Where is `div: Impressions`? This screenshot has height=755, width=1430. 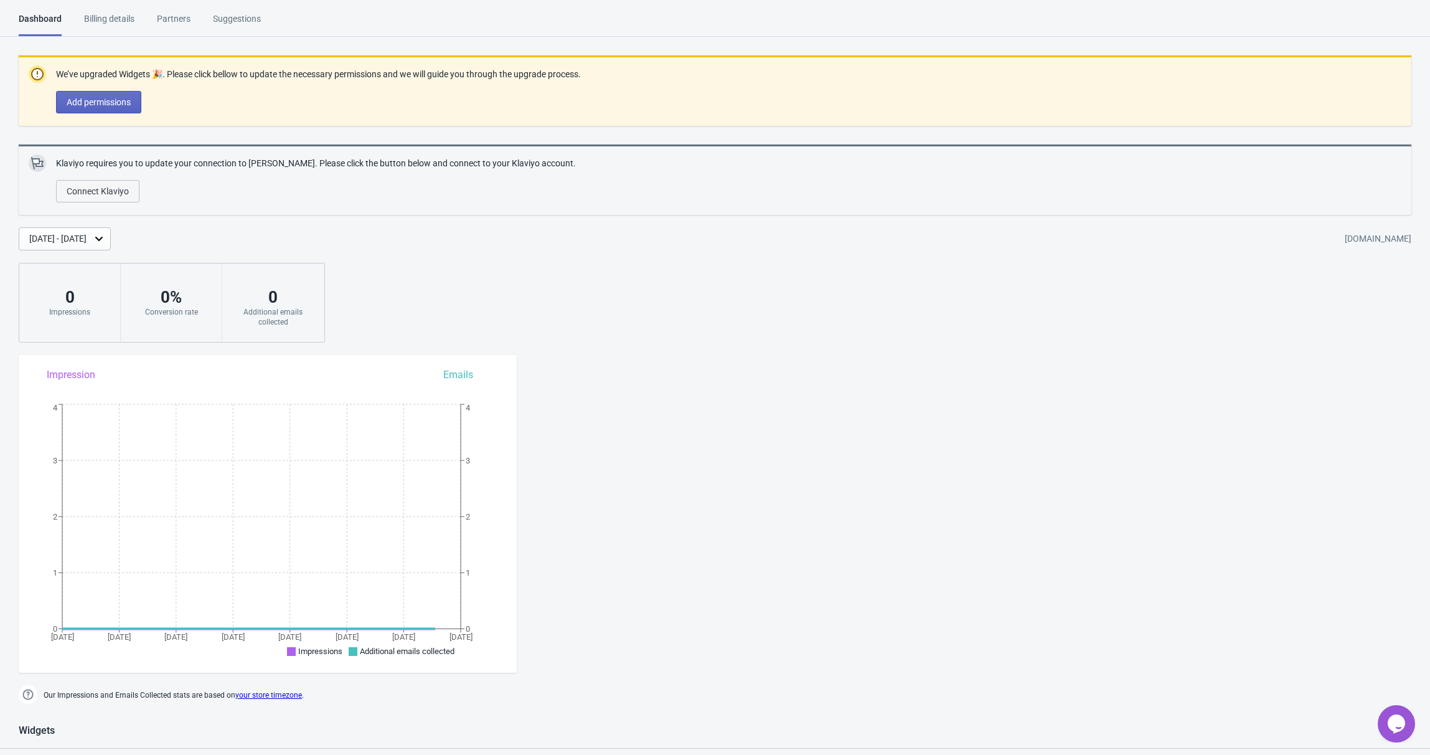
div: Impressions is located at coordinates (70, 312).